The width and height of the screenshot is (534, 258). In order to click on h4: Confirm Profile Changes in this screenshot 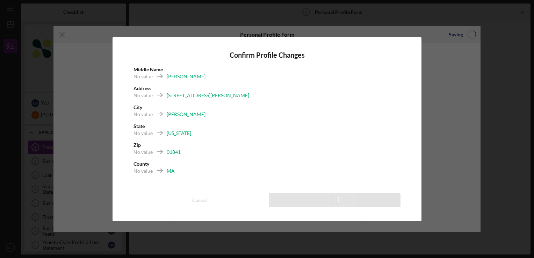, I will do `click(267, 55)`.